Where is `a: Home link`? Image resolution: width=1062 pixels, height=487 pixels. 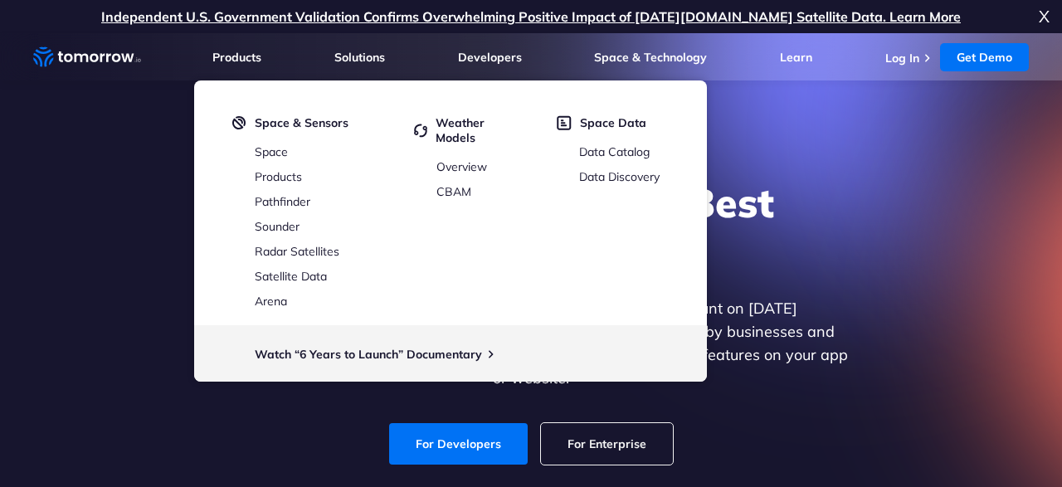
a: Home link is located at coordinates (87, 57).